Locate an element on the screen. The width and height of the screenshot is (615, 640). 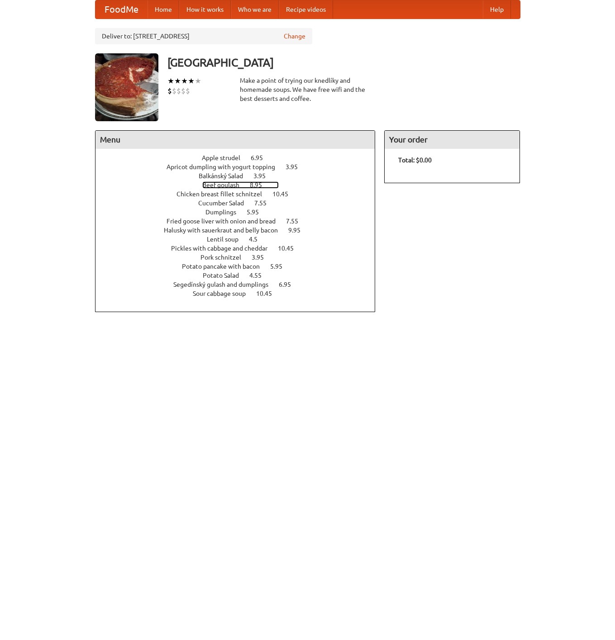
a: Segedínský gulash and dumplings 6.95 is located at coordinates (240, 285).